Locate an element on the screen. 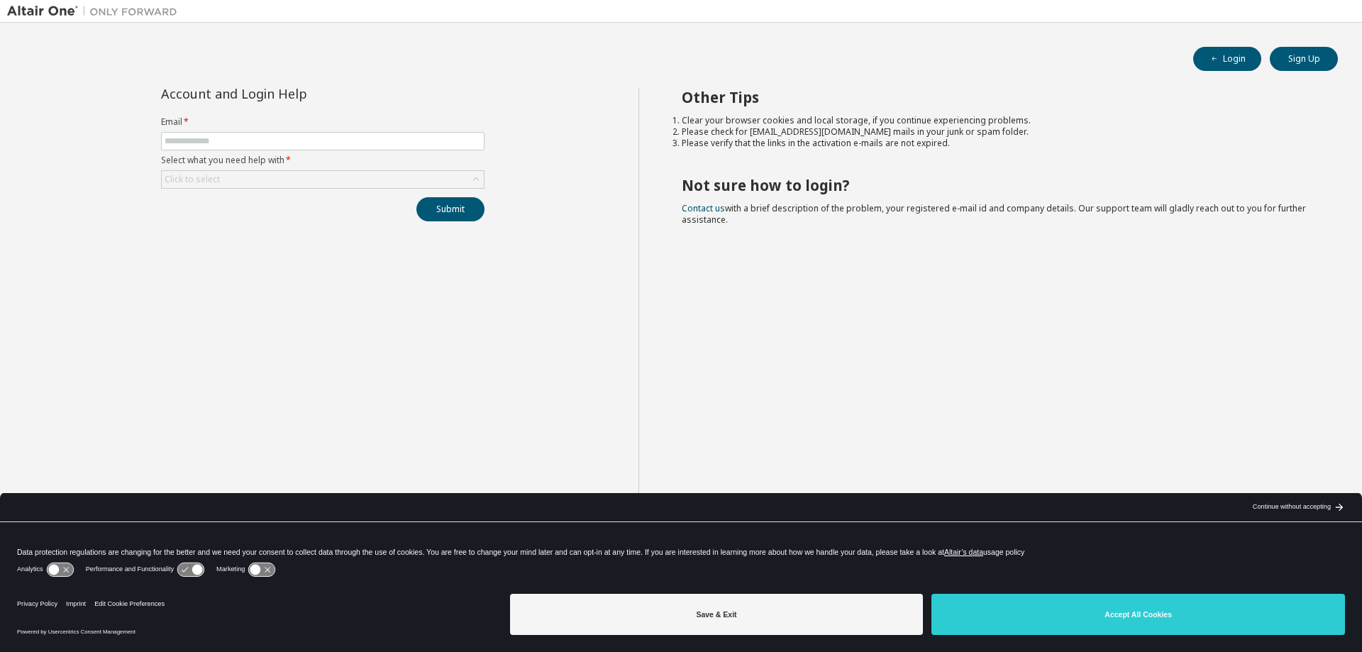 The height and width of the screenshot is (652, 1362). label: Email is located at coordinates (323, 122).